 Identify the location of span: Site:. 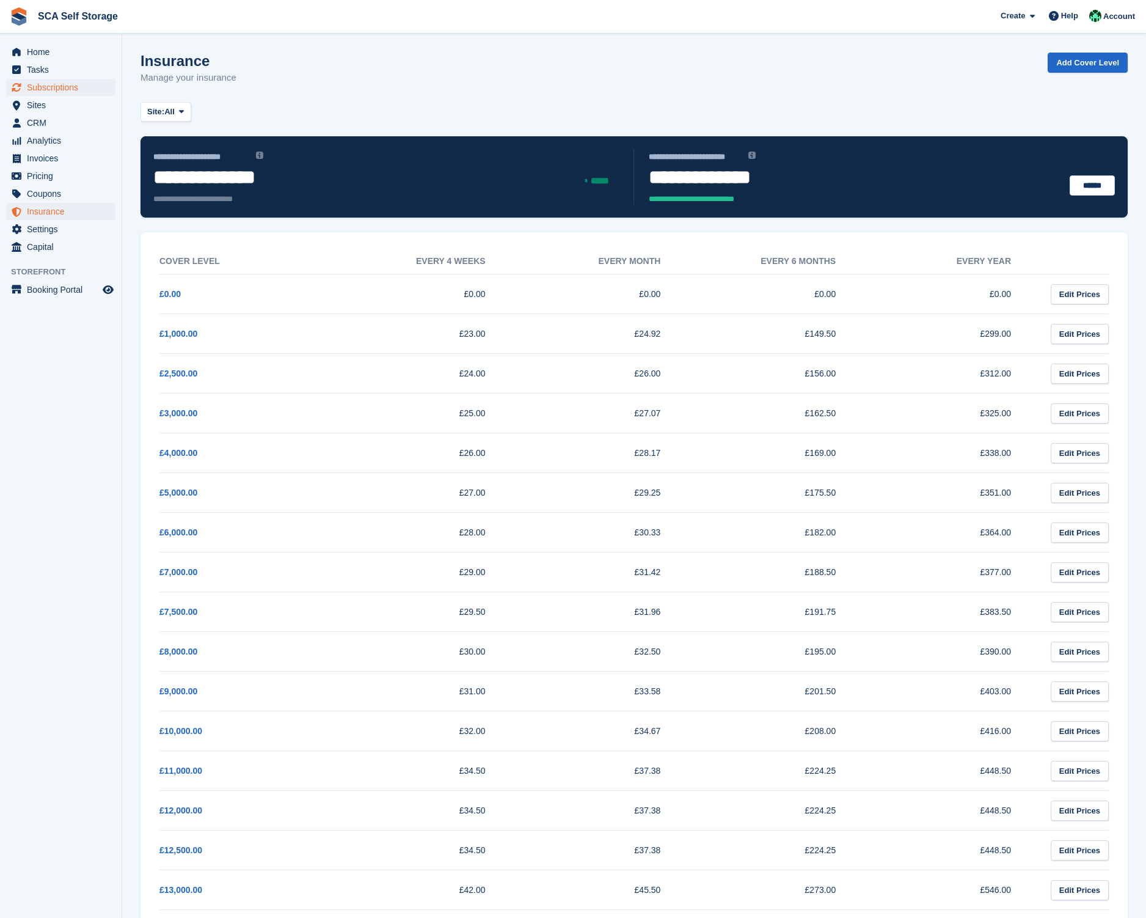
(156, 112).